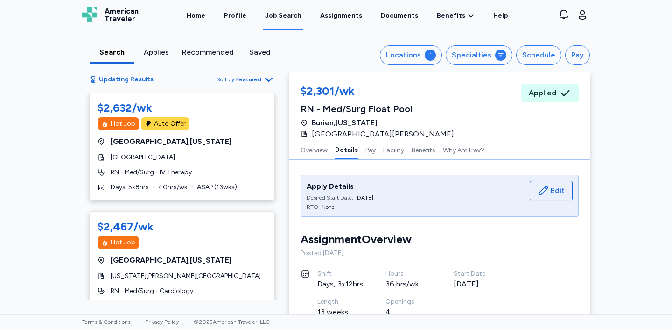 This screenshot has height=329, width=672. I want to click on span: American Traveler, so click(121, 15).